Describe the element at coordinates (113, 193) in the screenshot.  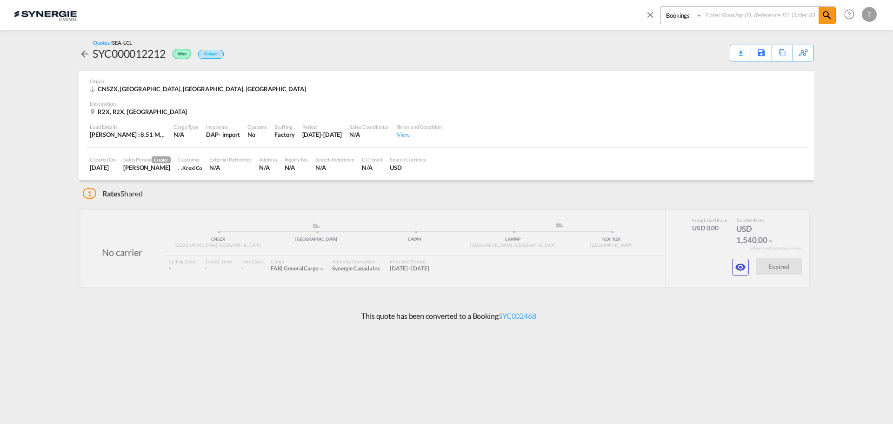
I see `div: Shared` at that location.